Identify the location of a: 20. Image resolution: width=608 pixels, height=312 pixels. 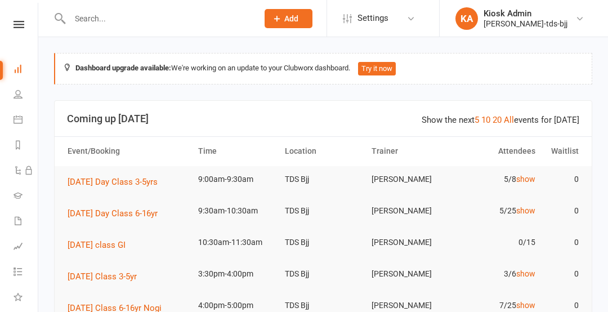
(497, 120).